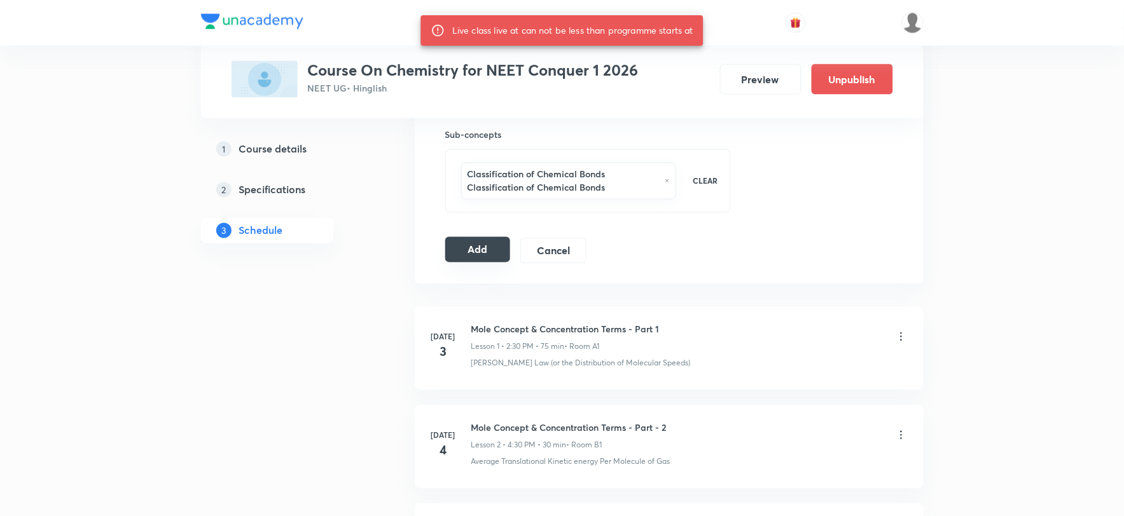  What do you see at coordinates (261, 231) in the screenshot?
I see `h5: Schedule` at bounding box center [261, 231].